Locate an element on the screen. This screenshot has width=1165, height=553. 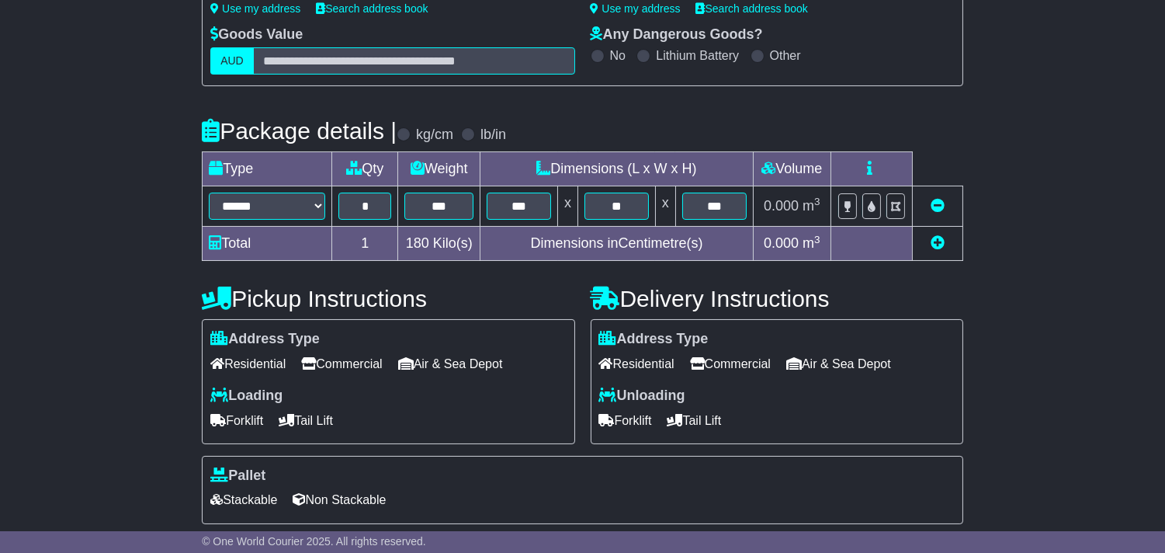
td: Weight is located at coordinates (439, 169).